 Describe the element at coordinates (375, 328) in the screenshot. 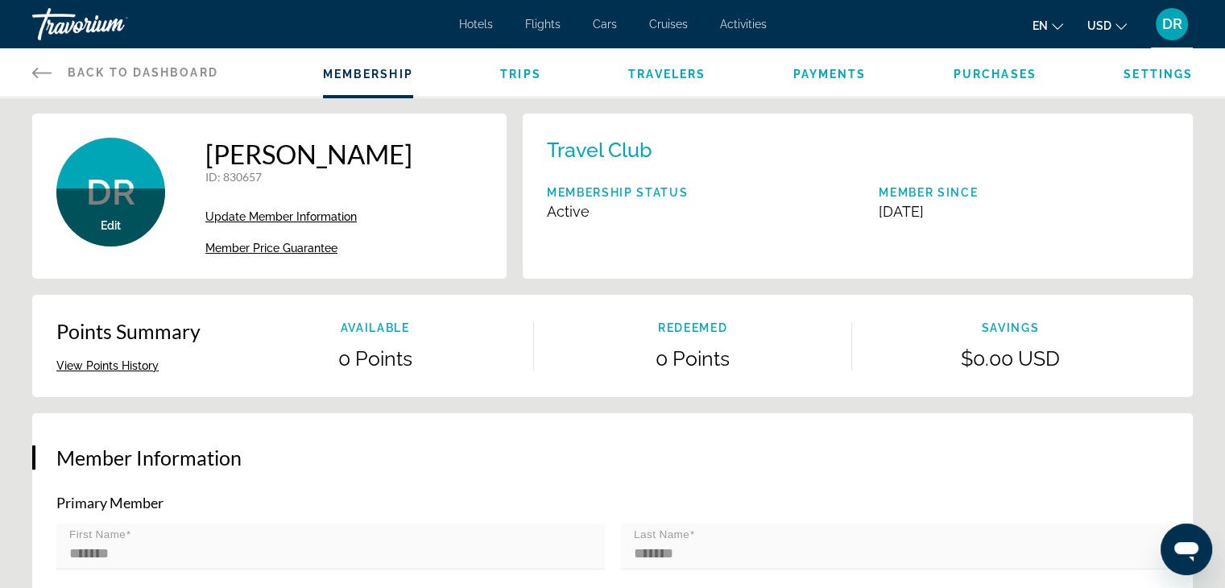

I see `p: Available` at that location.